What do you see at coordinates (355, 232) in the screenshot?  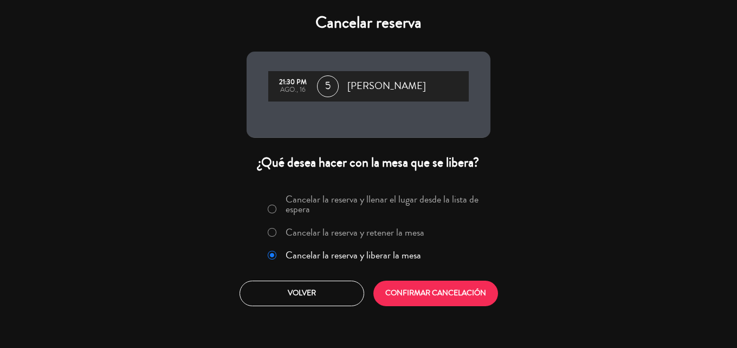 I see `label: Cancelar la reserva y retener la mesa` at bounding box center [355, 232].